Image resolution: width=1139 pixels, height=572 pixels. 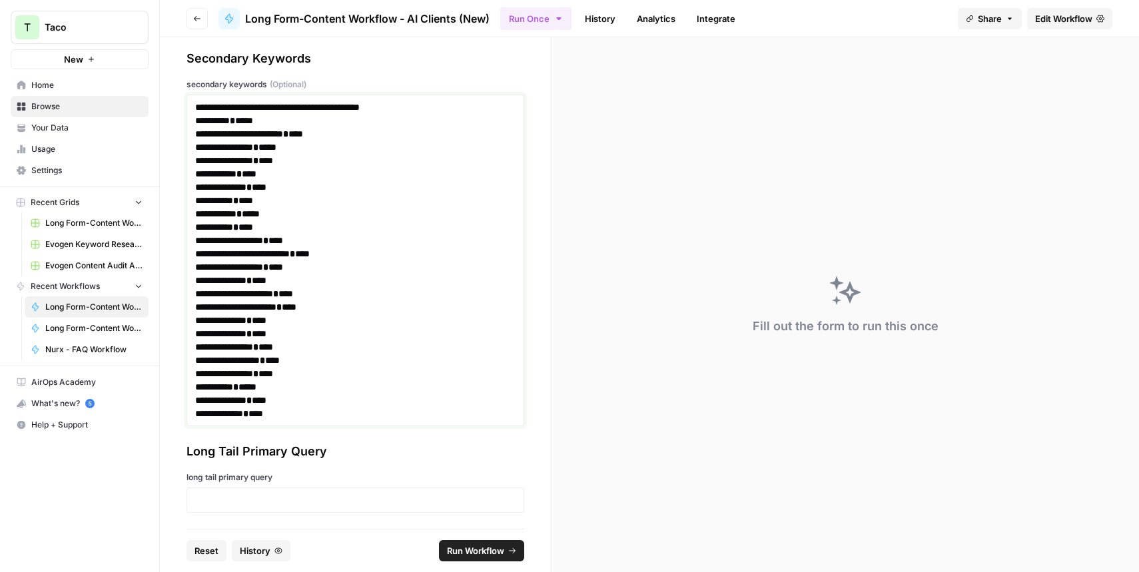 I want to click on button: Run Workflow, so click(x=482, y=551).